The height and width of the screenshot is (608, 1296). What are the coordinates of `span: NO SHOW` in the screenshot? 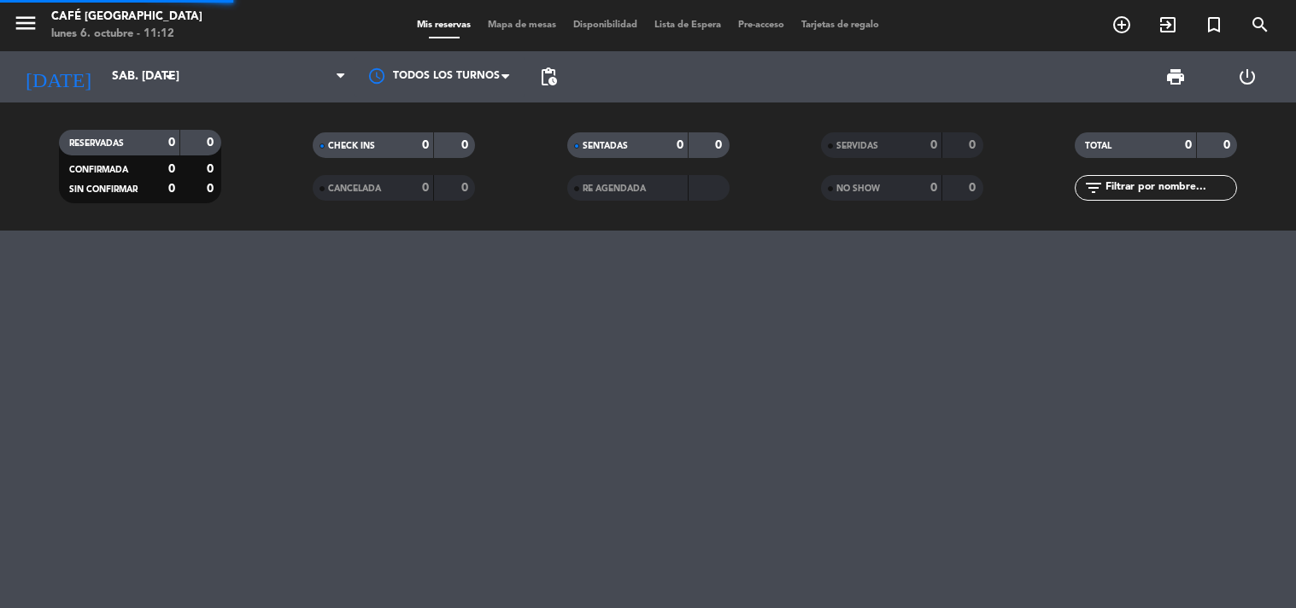 It's located at (858, 189).